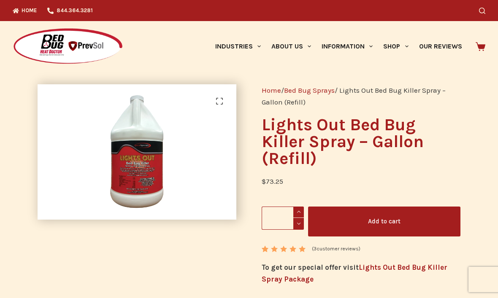  I want to click on a: Lights Out Bed Bug Killer Spray - Gallon (Refill), so click(137, 152).